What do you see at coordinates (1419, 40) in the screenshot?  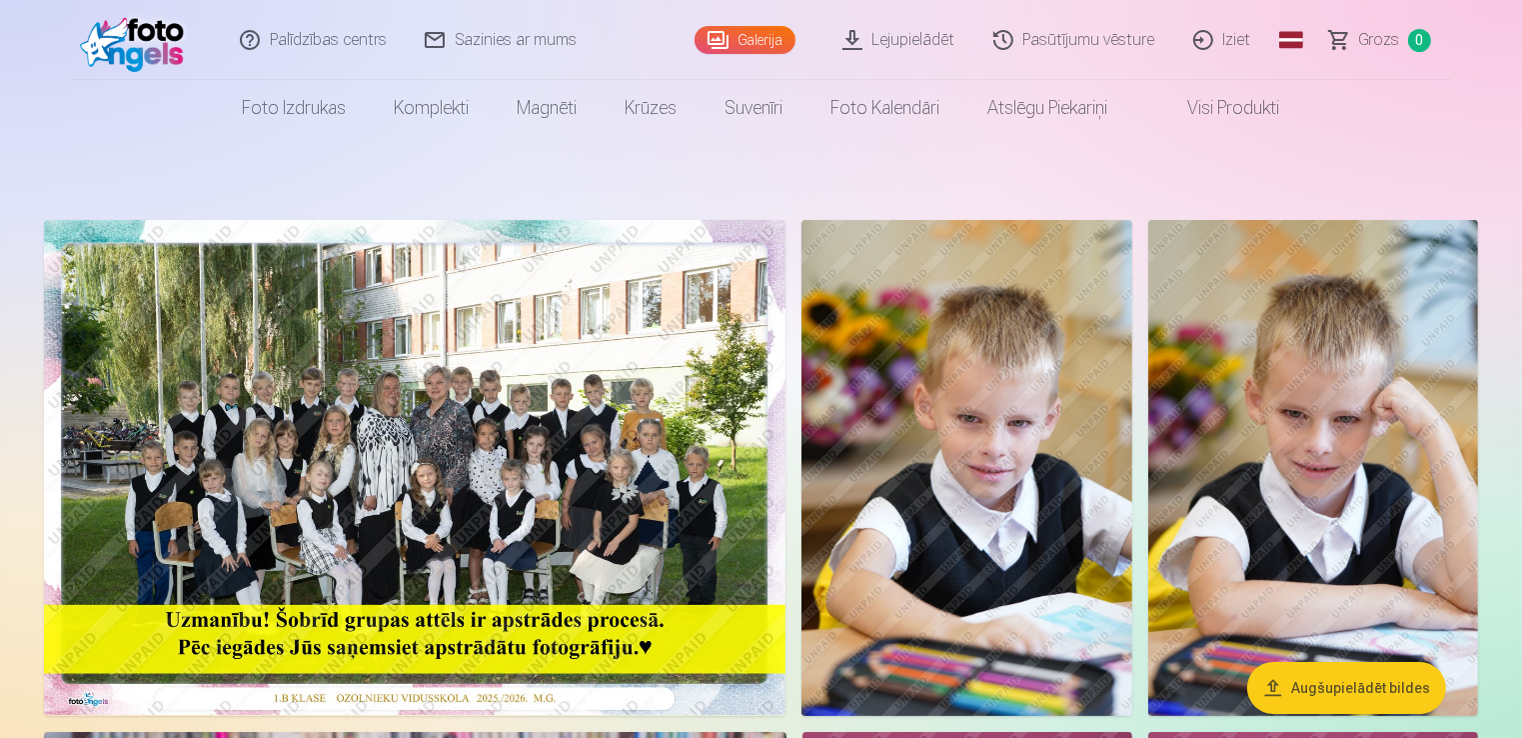 I see `span: 0` at bounding box center [1419, 40].